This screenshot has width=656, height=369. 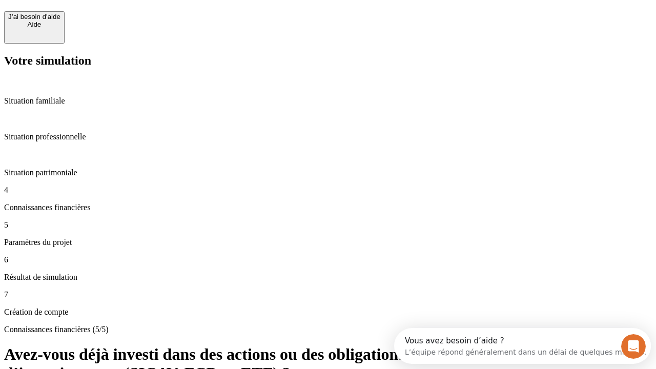 What do you see at coordinates (34, 24) in the screenshot?
I see `div: Aide` at bounding box center [34, 24].